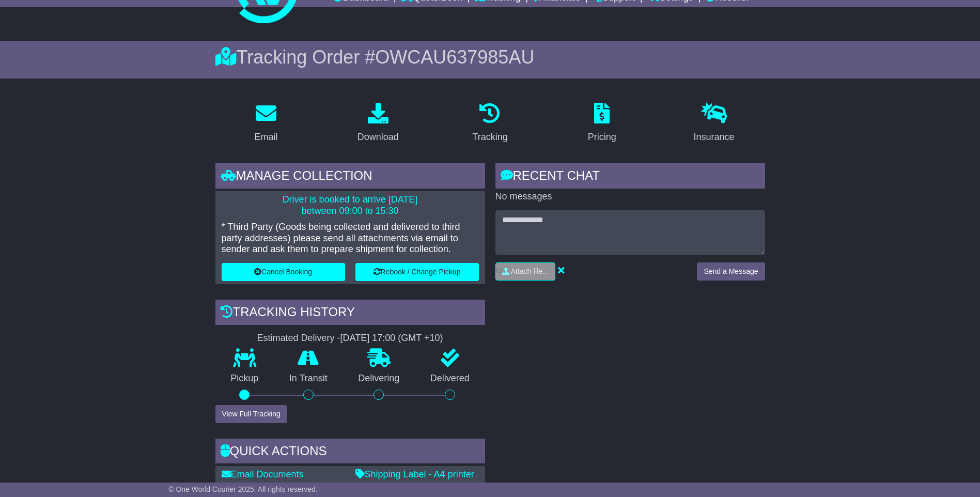  I want to click on p: Delivering, so click(379, 379).